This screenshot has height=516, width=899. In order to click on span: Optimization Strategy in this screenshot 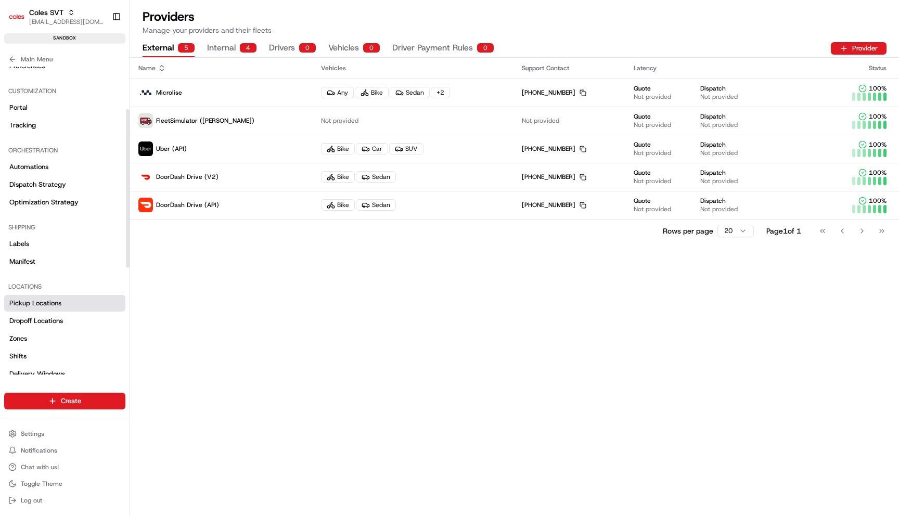, I will do `click(44, 202)`.